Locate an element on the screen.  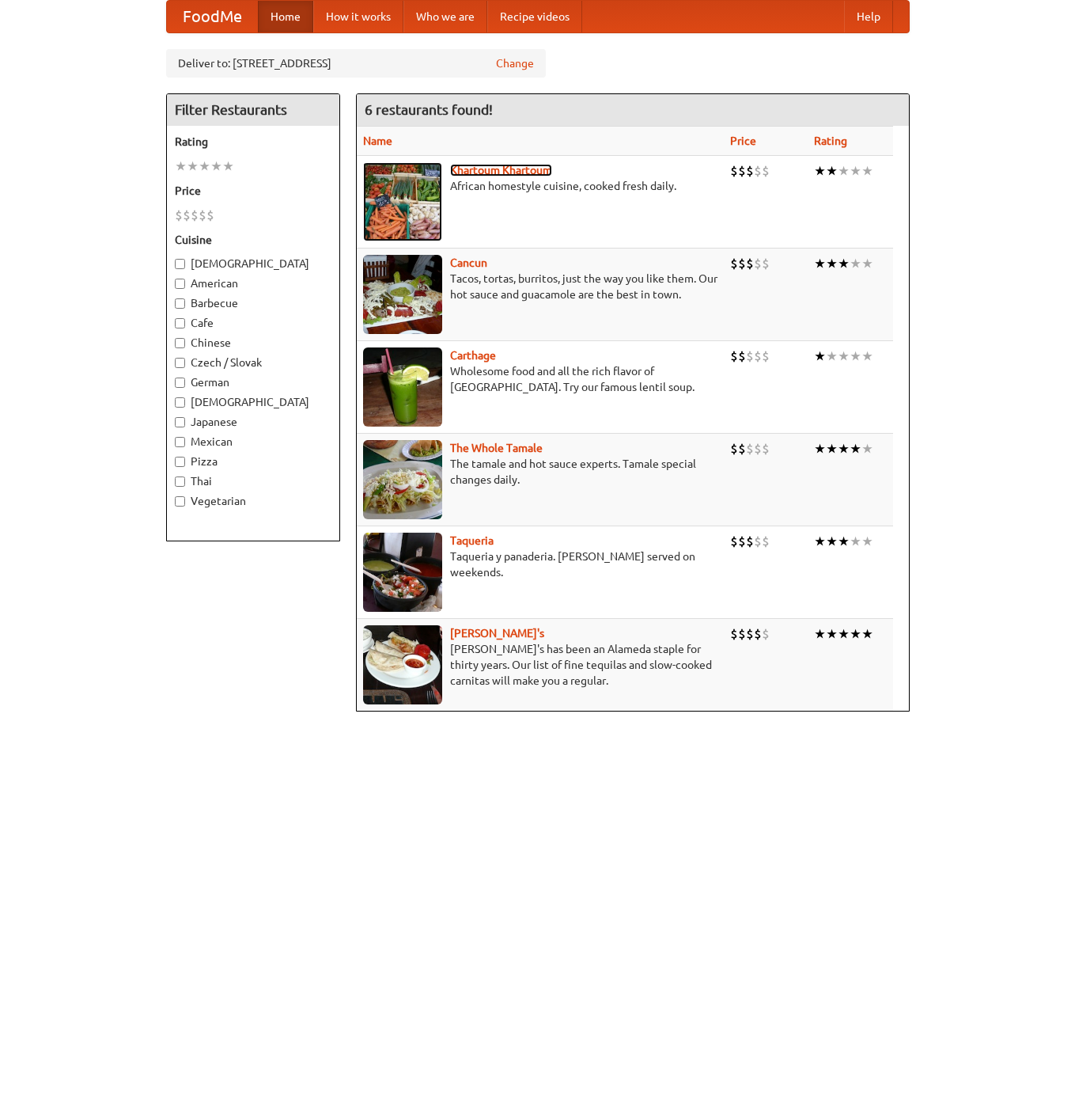
input: Pizza is located at coordinates (179, 461).